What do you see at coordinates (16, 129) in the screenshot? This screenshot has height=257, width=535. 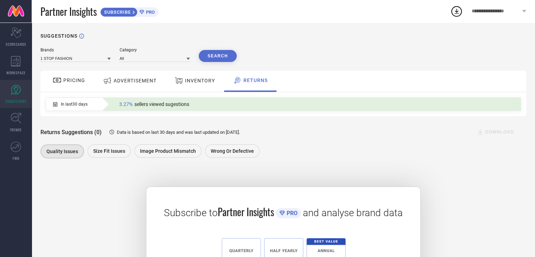 I see `span: TRENDS` at bounding box center [16, 129].